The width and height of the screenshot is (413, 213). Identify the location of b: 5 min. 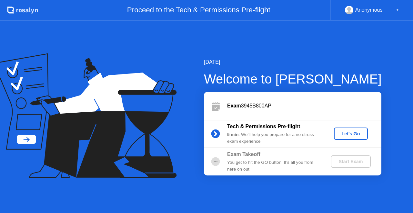
(233, 134).